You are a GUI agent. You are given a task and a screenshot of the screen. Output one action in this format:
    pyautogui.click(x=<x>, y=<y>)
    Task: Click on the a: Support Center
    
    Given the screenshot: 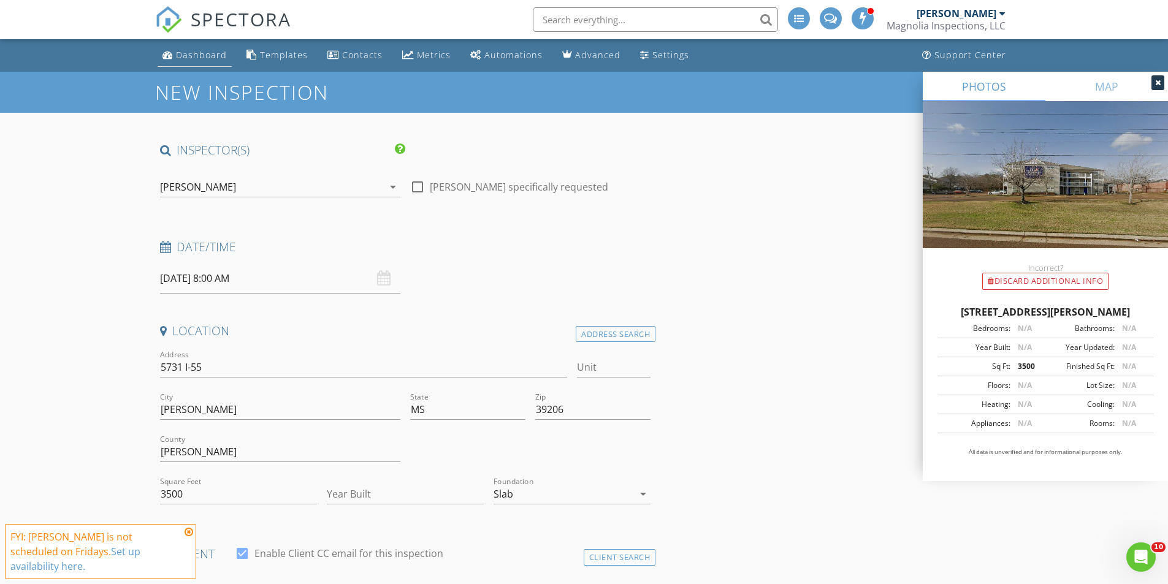 What is the action you would take?
    pyautogui.click(x=964, y=55)
    